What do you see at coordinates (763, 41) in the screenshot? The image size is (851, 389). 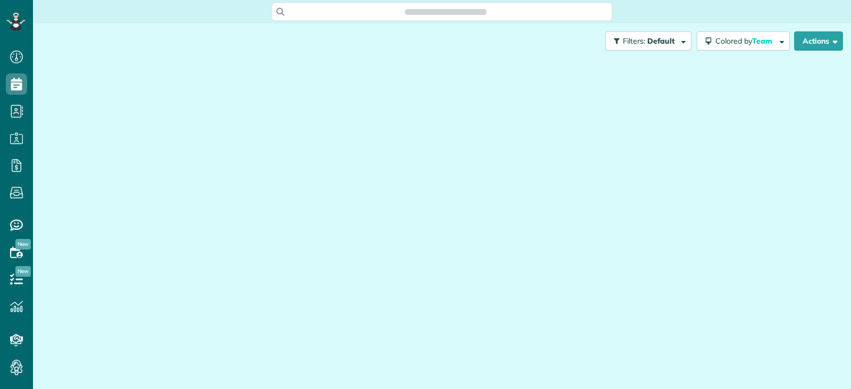 I see `span: Team` at bounding box center [763, 41].